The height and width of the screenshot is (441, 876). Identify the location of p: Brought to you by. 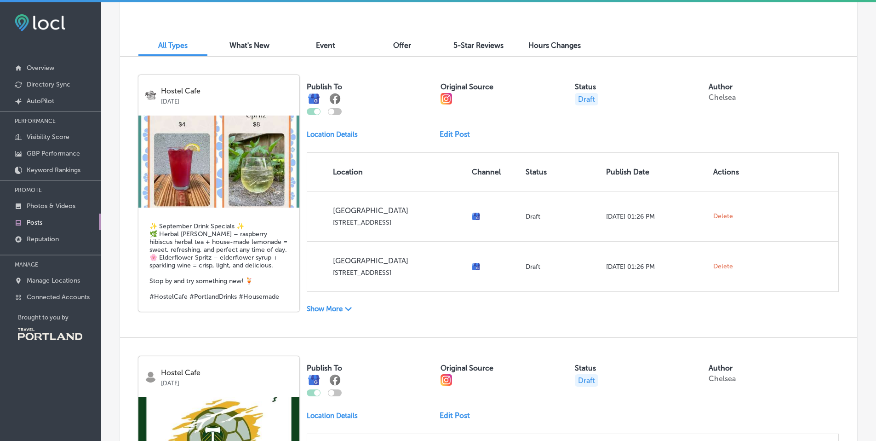
(59, 317).